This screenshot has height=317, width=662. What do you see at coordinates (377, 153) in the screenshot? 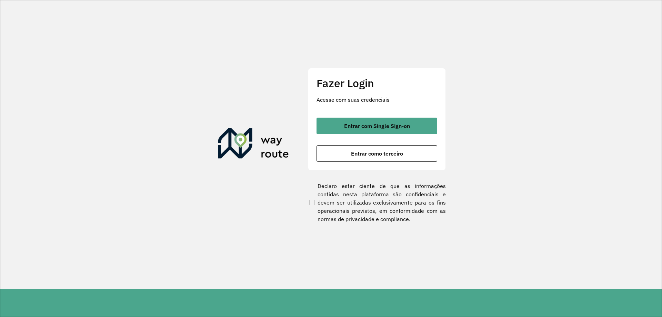
I see `span: Entrar como terceiro` at bounding box center [377, 153].